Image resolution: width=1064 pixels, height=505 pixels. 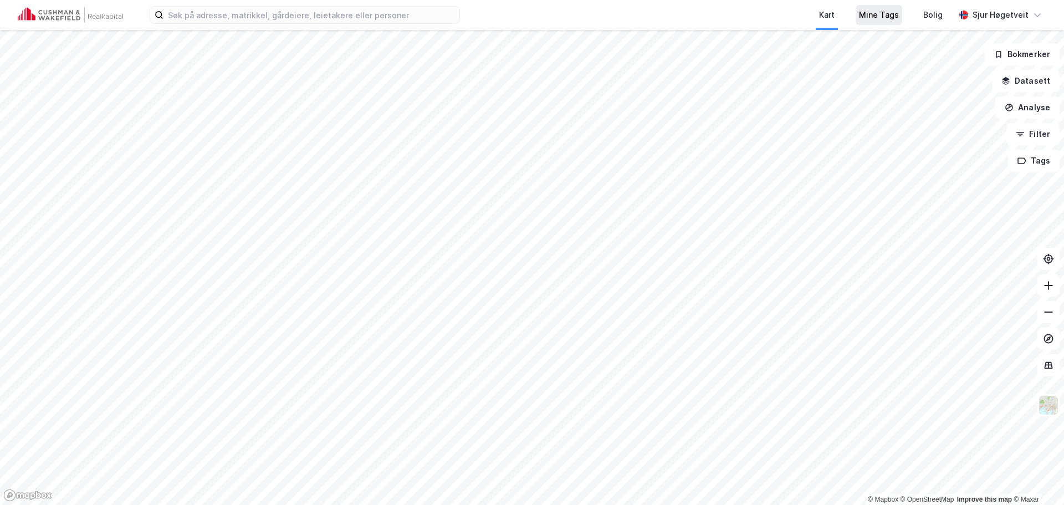 I want to click on button: Tags, so click(x=1033, y=161).